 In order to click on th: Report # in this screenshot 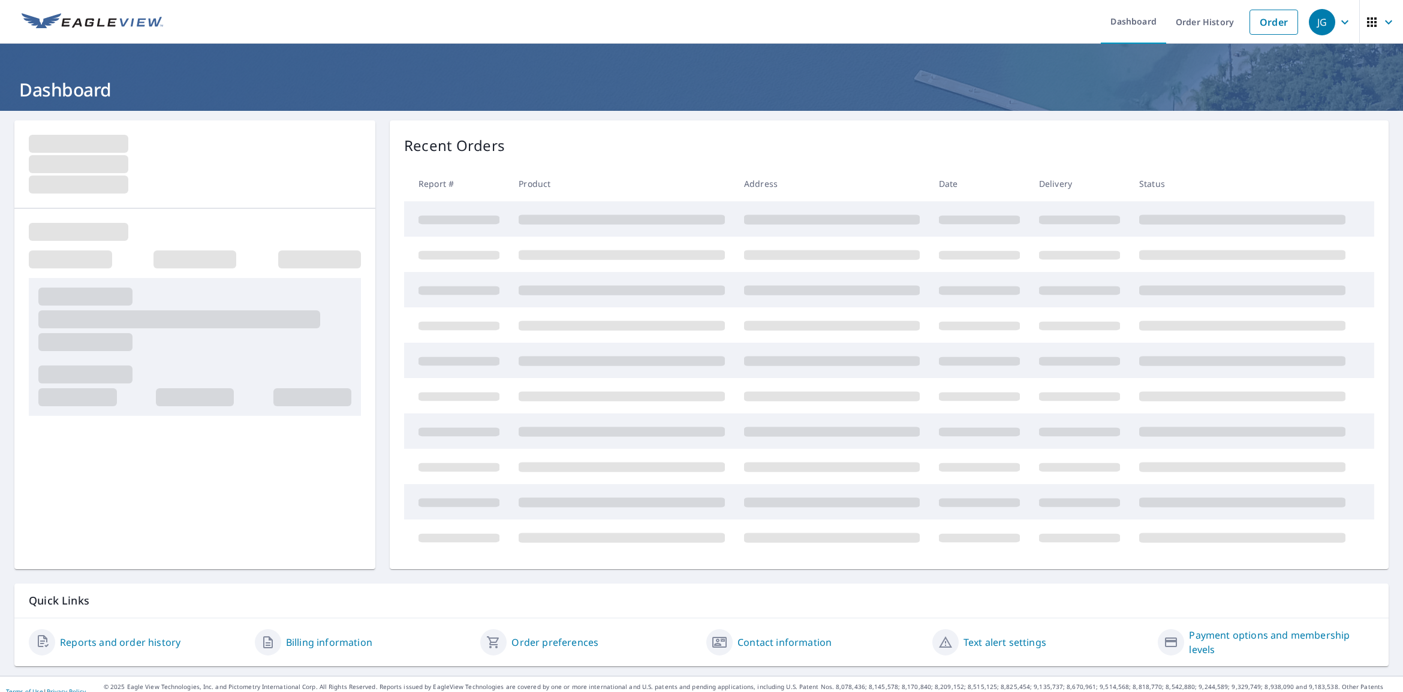, I will do `click(456, 183)`.